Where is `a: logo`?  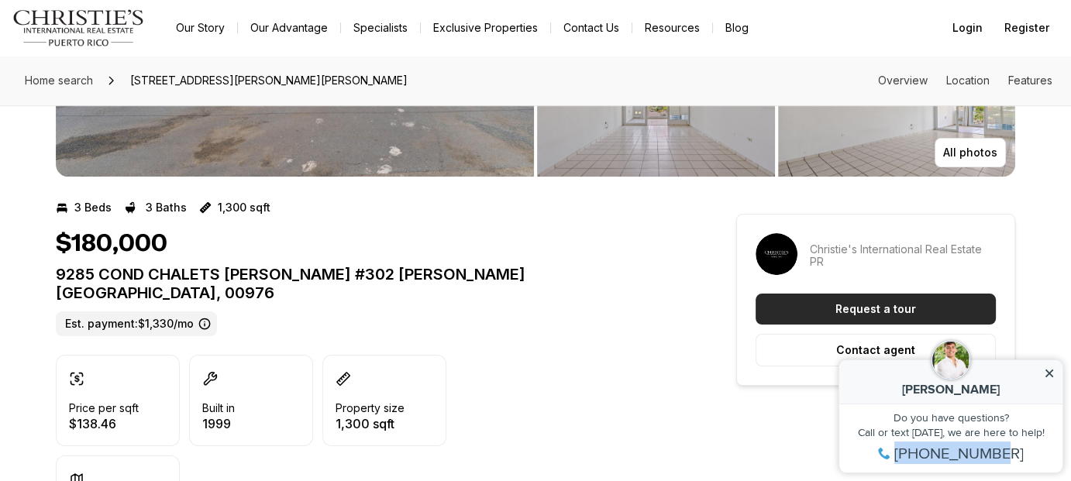 a: logo is located at coordinates (78, 28).